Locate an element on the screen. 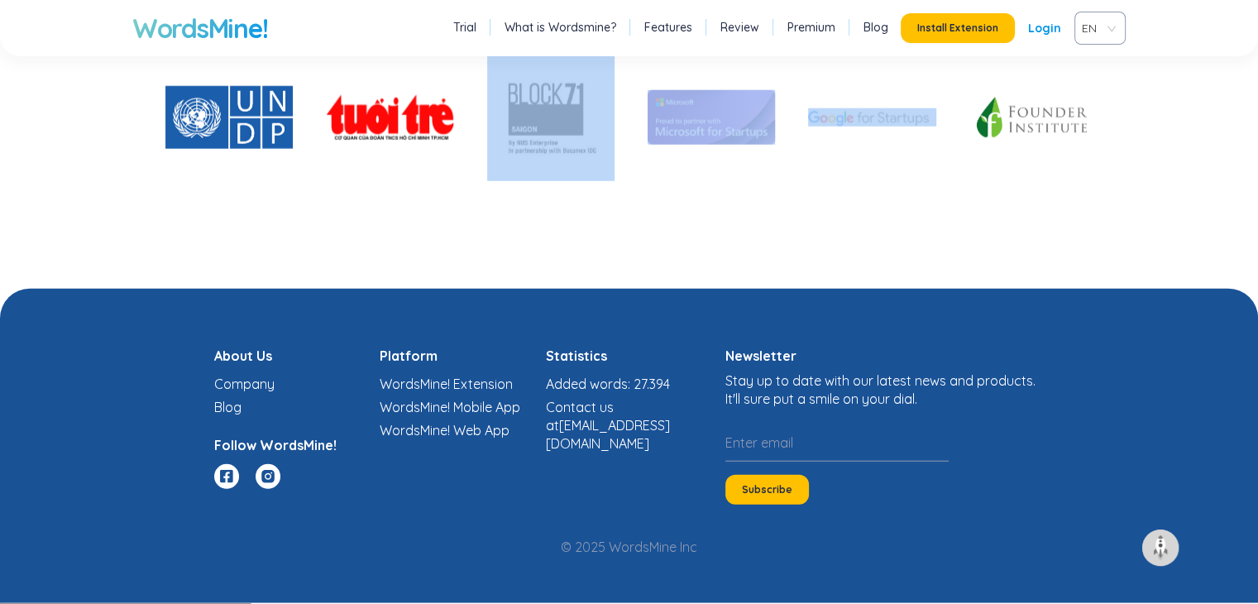 The height and width of the screenshot is (604, 1258). img: to top is located at coordinates (1161, 548).